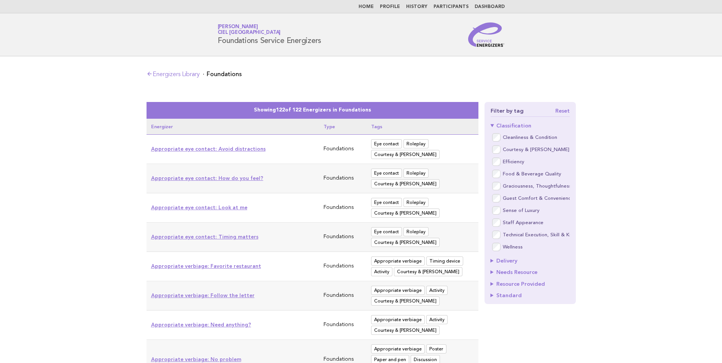  What do you see at coordinates (203, 295) in the screenshot?
I see `a: Appropriate verbiage: Follow the letter` at bounding box center [203, 295].